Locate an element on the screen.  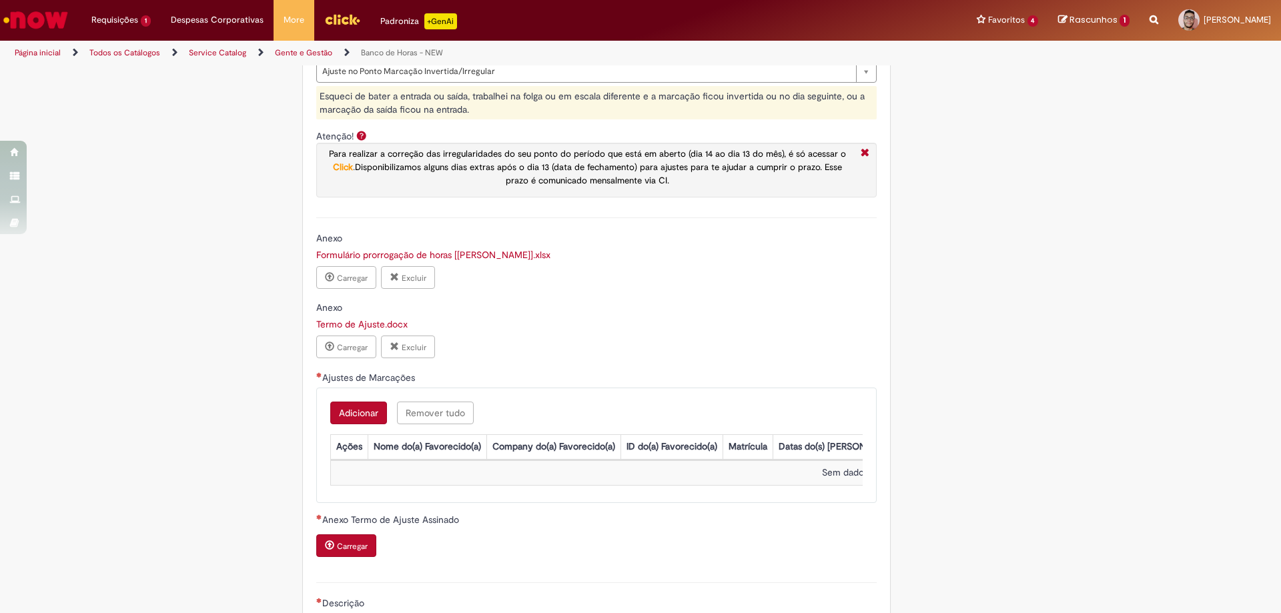
button: Add a row for Ajustes de Marcações is located at coordinates (358, 413).